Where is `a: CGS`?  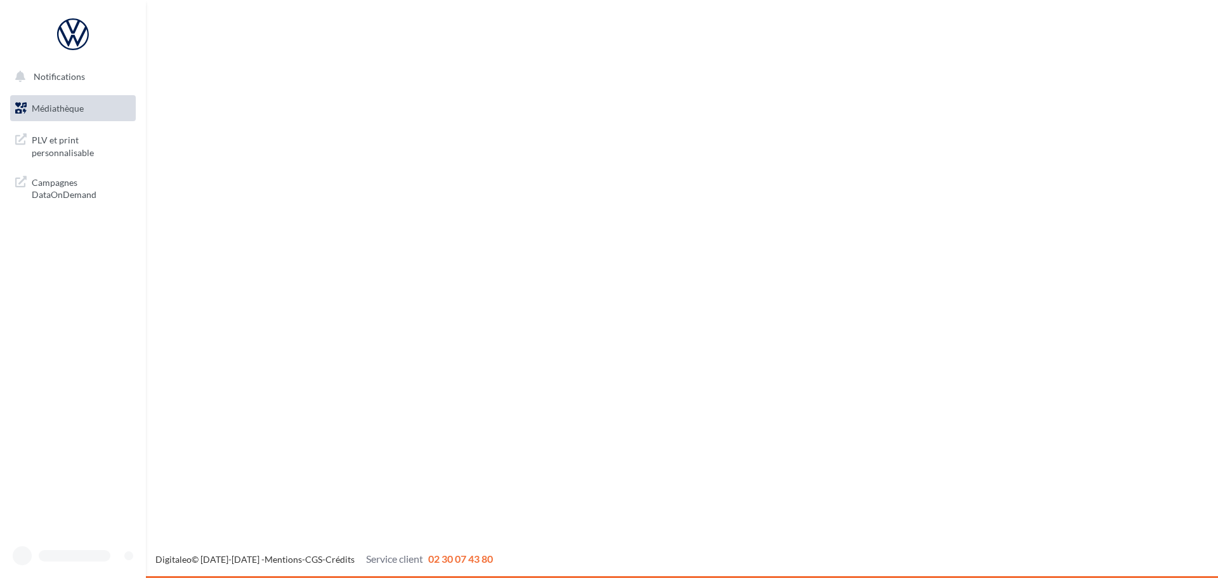
a: CGS is located at coordinates (313, 559).